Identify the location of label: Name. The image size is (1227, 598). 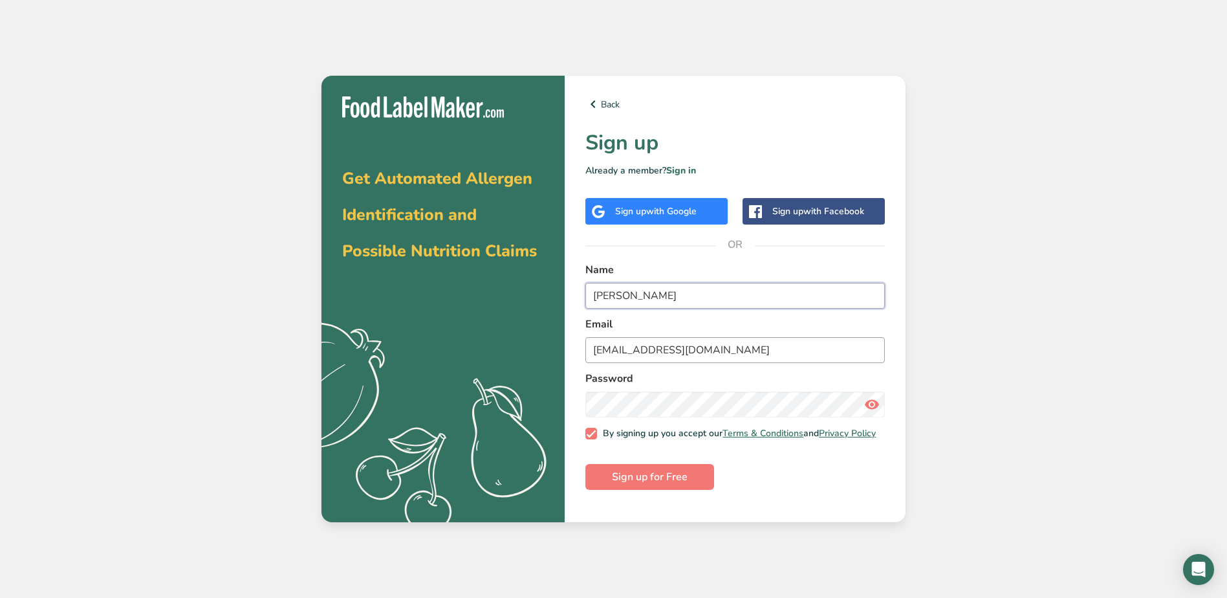
(735, 270).